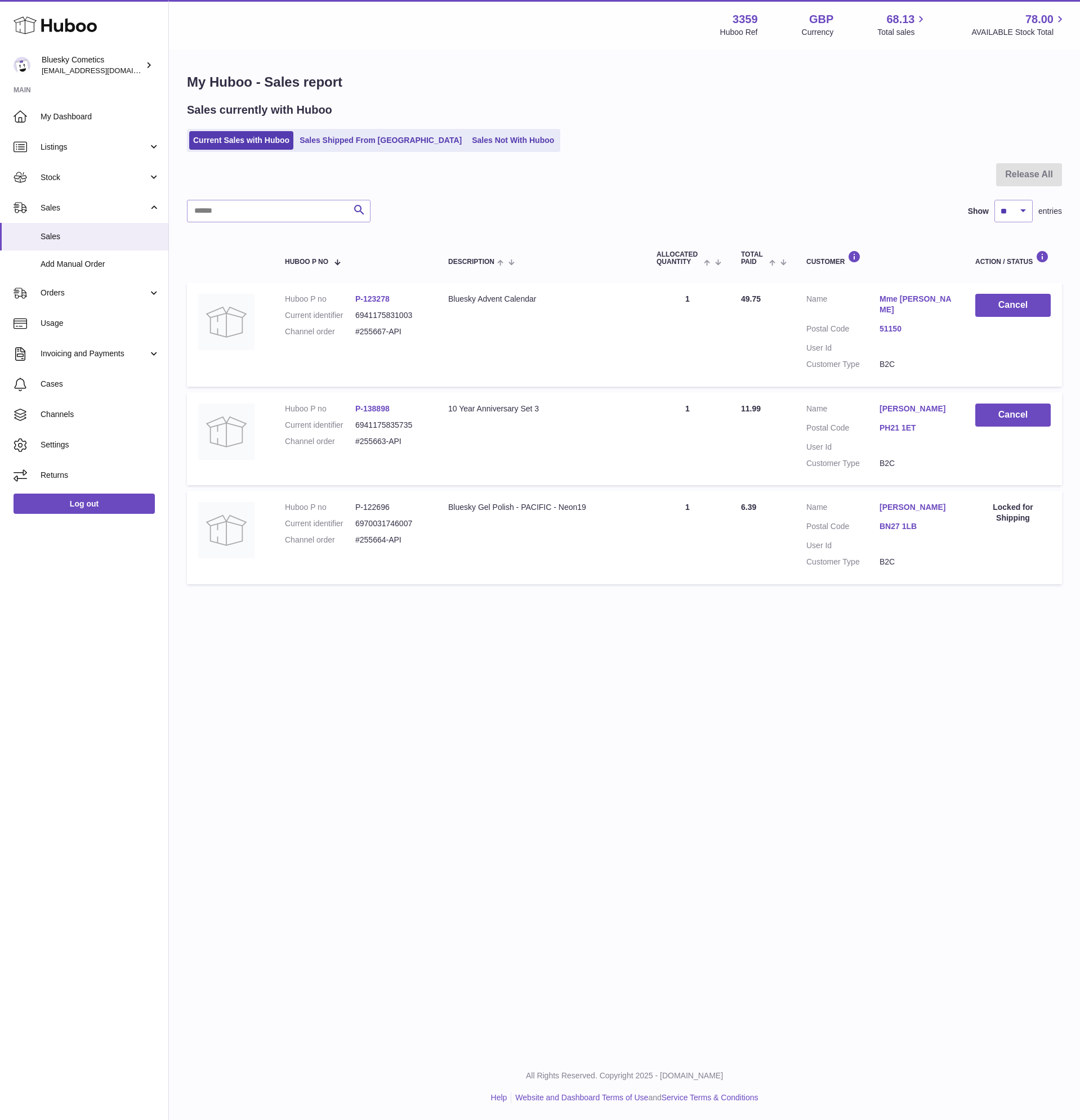 Image resolution: width=1080 pixels, height=1120 pixels. Describe the element at coordinates (1013, 513) in the screenshot. I see `div: Locked for Shipping` at that location.